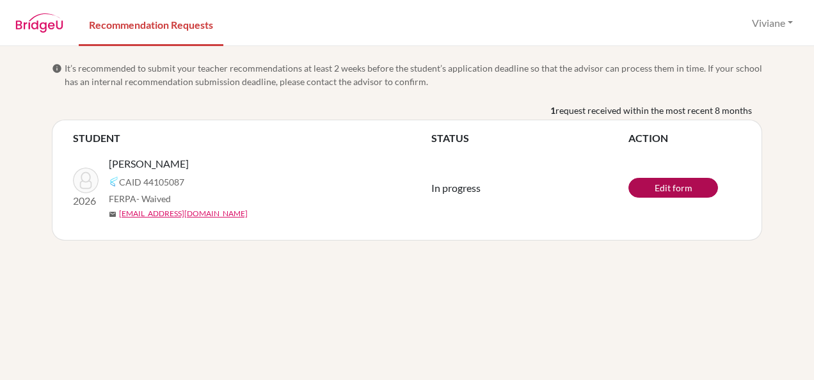  I want to click on span: mail, so click(113, 214).